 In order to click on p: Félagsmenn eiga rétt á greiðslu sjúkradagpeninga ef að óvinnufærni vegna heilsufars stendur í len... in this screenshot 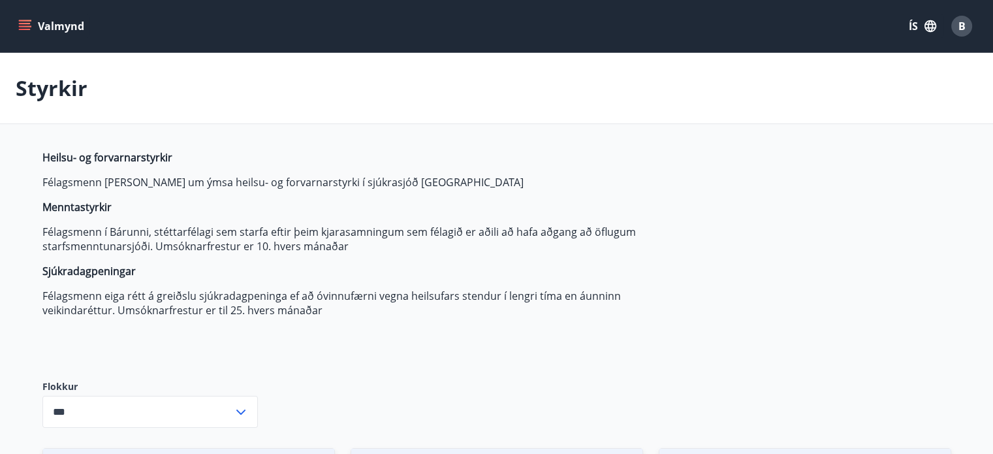, I will do `click(351, 303)`.